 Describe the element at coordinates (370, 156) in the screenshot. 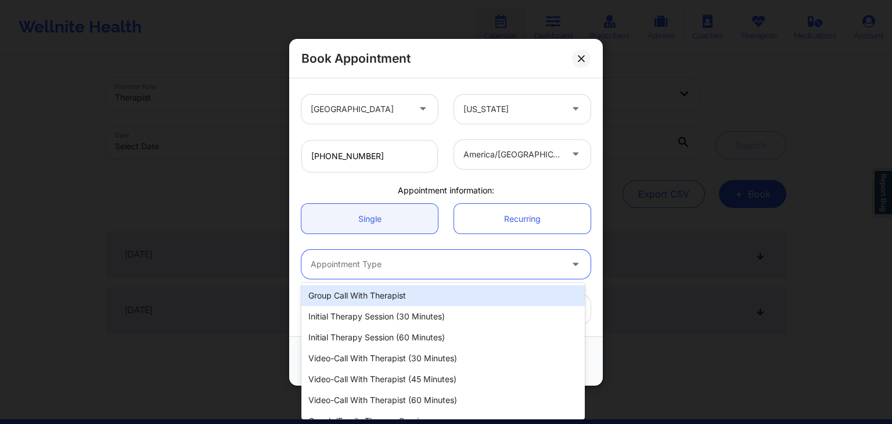

I see `input: Patient's Phone Number` at that location.